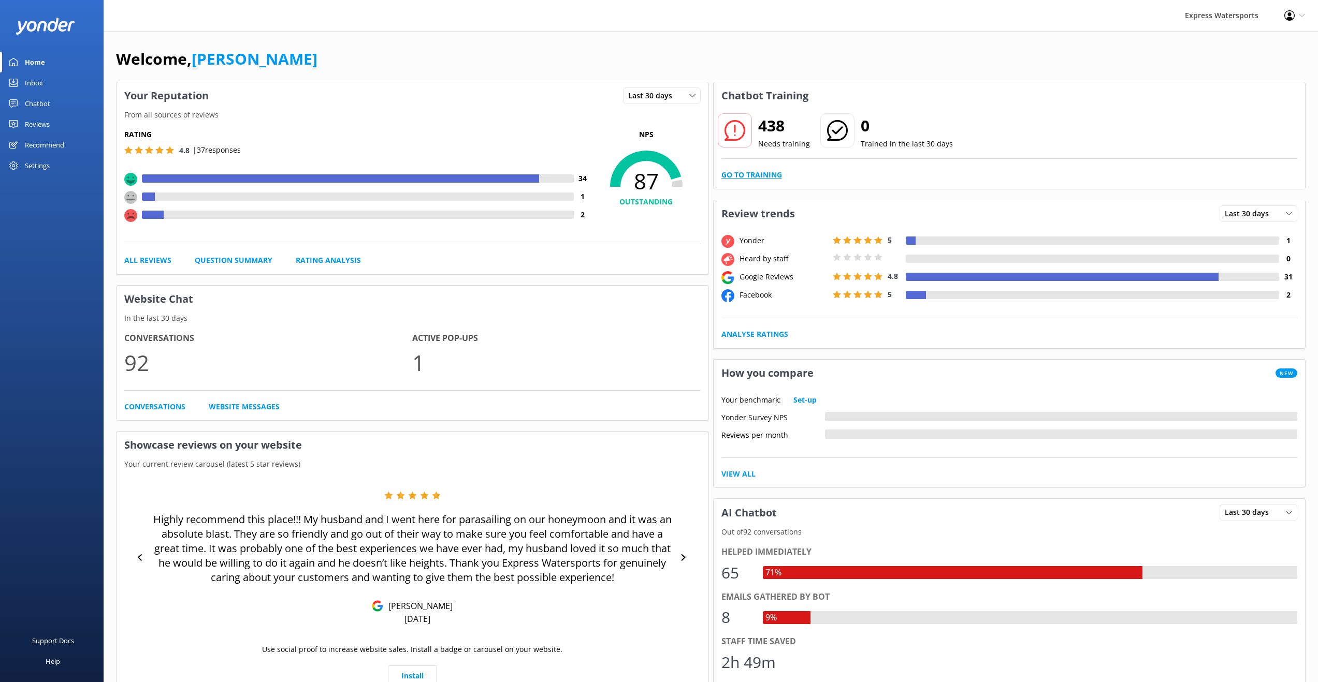 The height and width of the screenshot is (682, 1318). What do you see at coordinates (45, 26) in the screenshot?
I see `img: yonder-white-logo.png` at bounding box center [45, 26].